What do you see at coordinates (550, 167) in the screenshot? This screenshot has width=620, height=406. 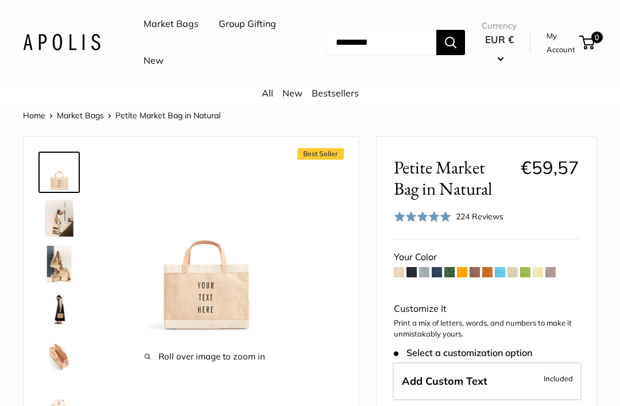 I see `span: €59,57` at bounding box center [550, 167].